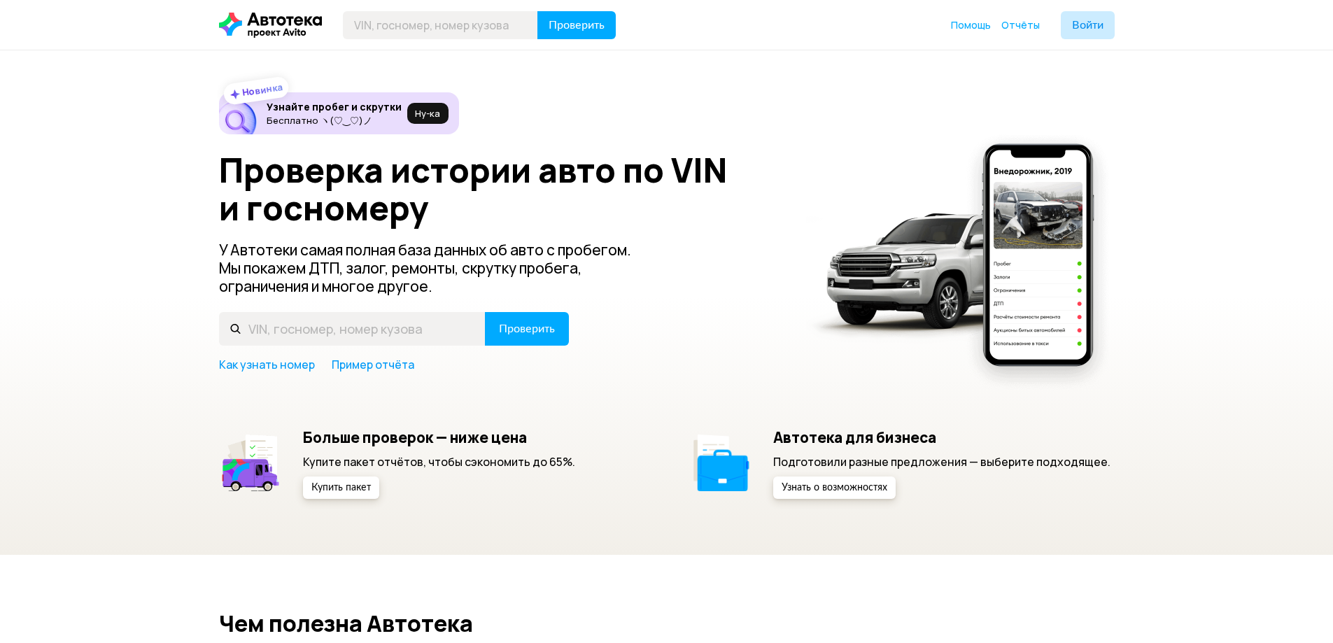 This screenshot has width=1333, height=643. I want to click on a: Отчёты, so click(1020, 25).